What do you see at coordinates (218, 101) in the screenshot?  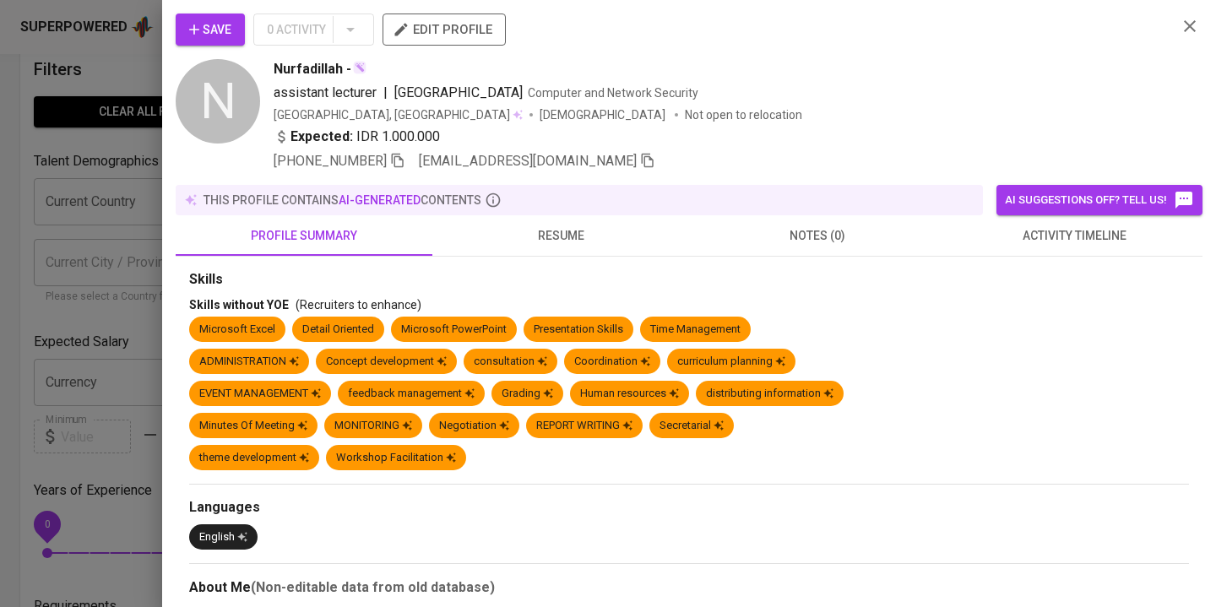 I see `div: N` at bounding box center [218, 101].